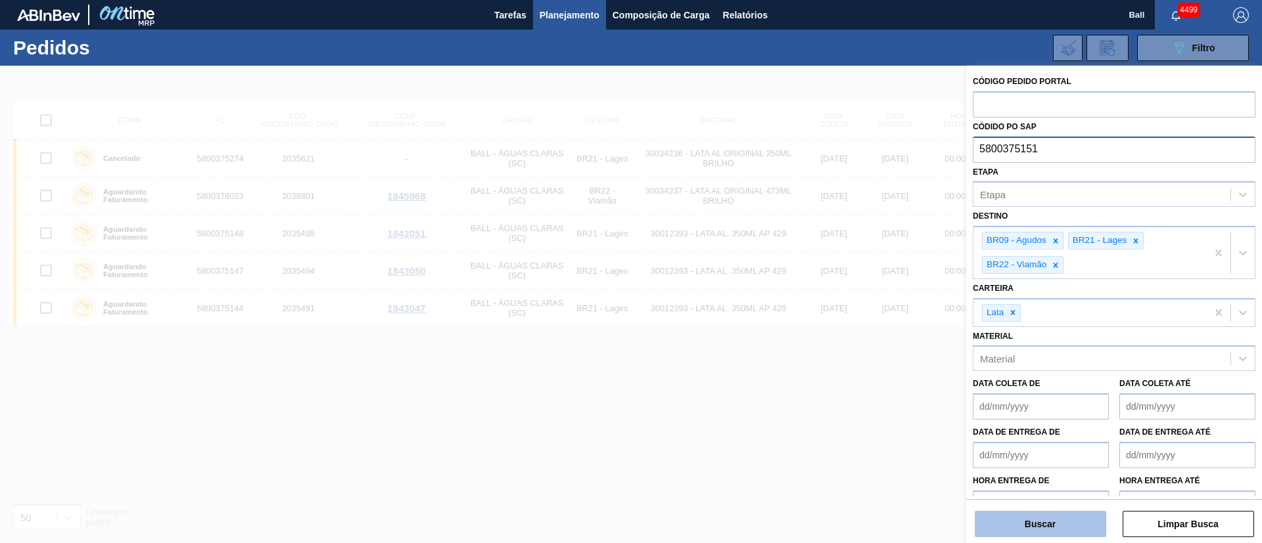 This screenshot has width=1262, height=543. Describe the element at coordinates (992, 194) in the screenshot. I see `div: Etapa` at that location.